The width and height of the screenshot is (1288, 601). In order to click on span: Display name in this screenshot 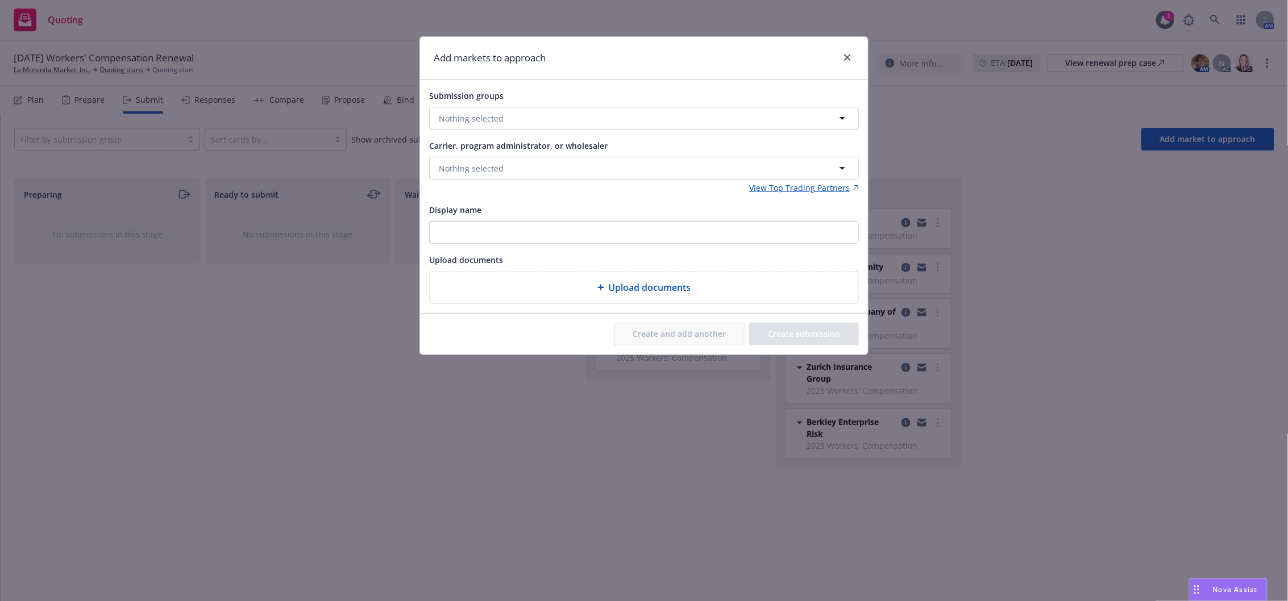, I will do `click(455, 210)`.